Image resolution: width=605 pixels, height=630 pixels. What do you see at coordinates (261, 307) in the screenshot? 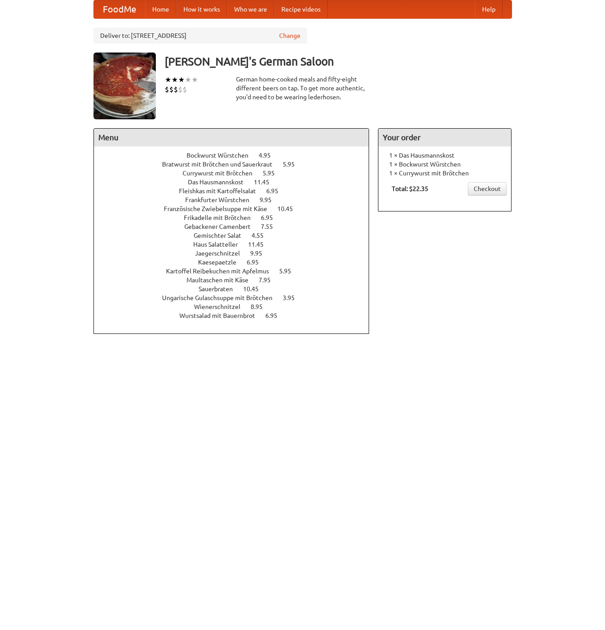
I see `span: 8.95` at bounding box center [261, 307].